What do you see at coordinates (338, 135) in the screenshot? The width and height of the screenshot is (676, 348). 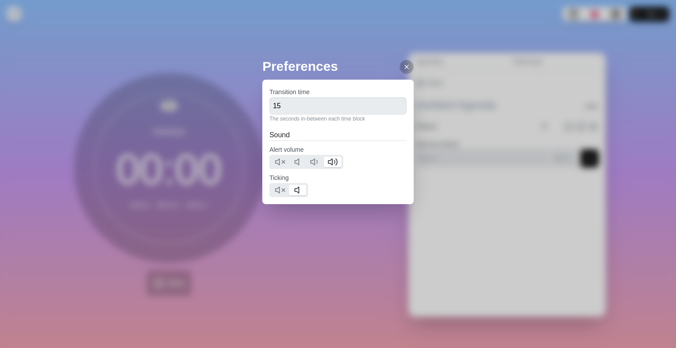 I see `h2: Sound` at bounding box center [338, 135].